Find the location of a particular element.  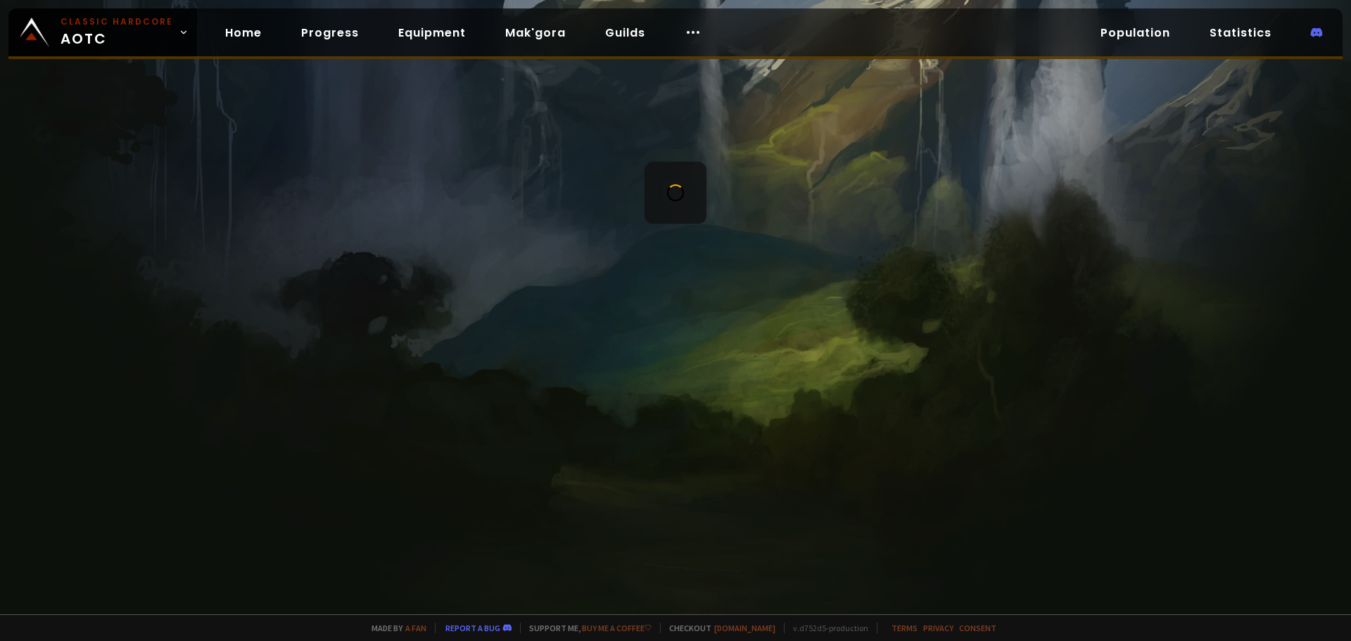

a: Classic HardcoreAOTC is located at coordinates (103, 32).